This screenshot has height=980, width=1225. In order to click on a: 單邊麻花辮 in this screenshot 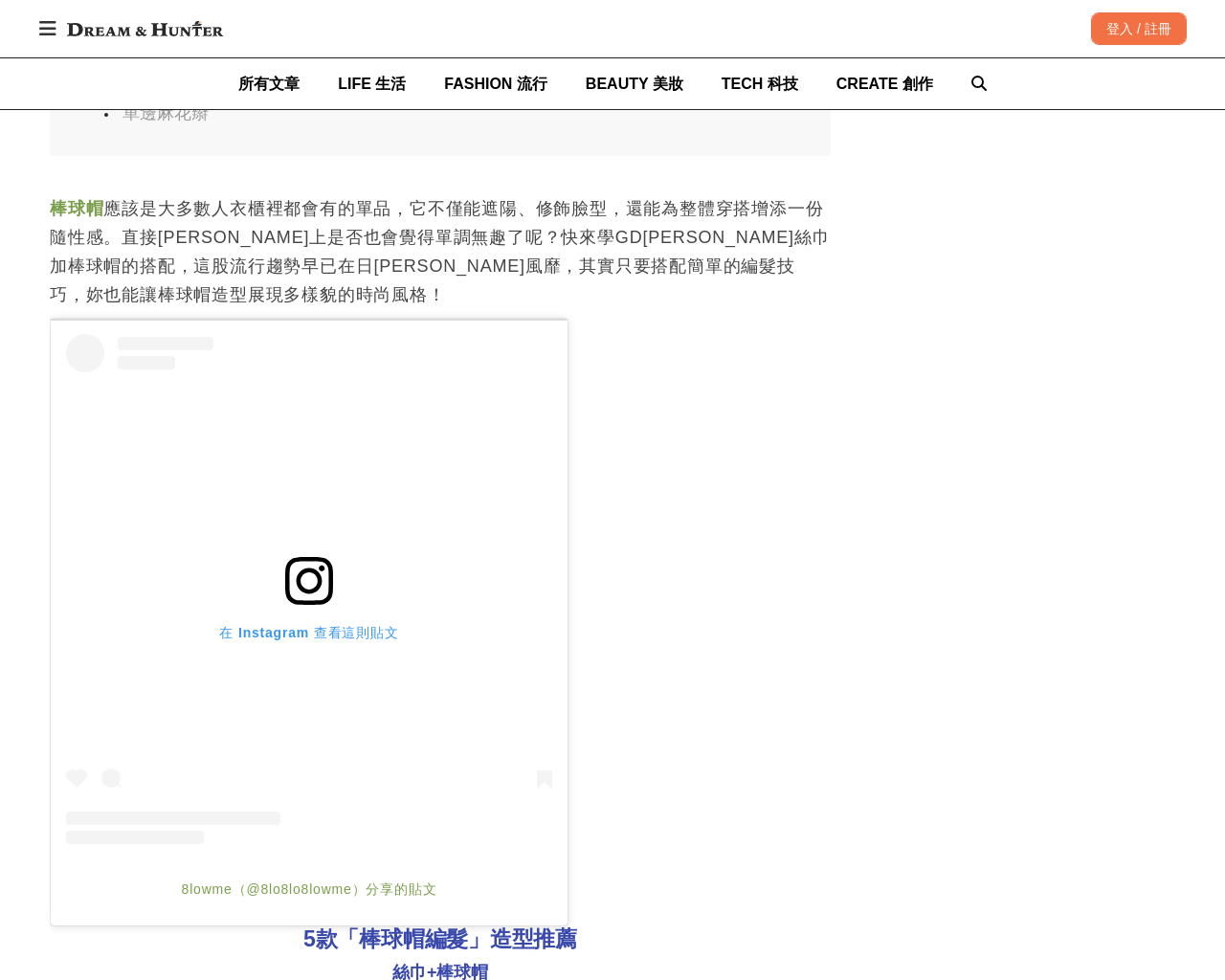, I will do `click(166, 113)`.